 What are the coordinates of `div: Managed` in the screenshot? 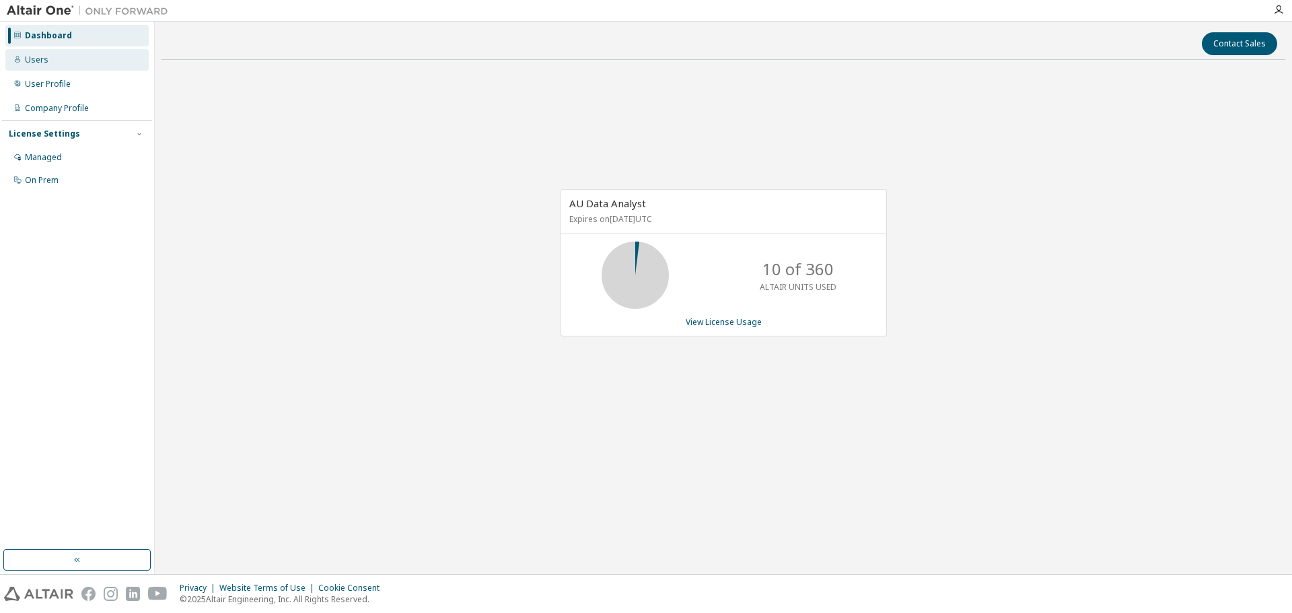 It's located at (43, 157).